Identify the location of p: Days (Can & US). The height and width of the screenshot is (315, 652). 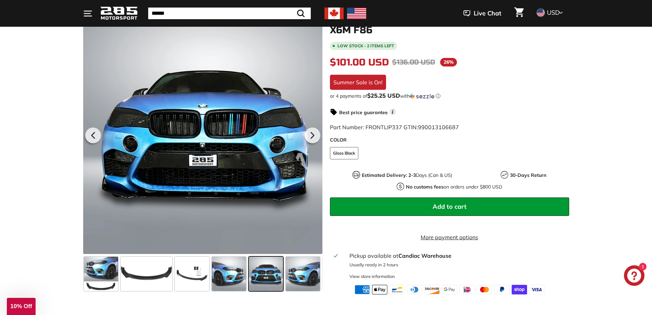
(407, 175).